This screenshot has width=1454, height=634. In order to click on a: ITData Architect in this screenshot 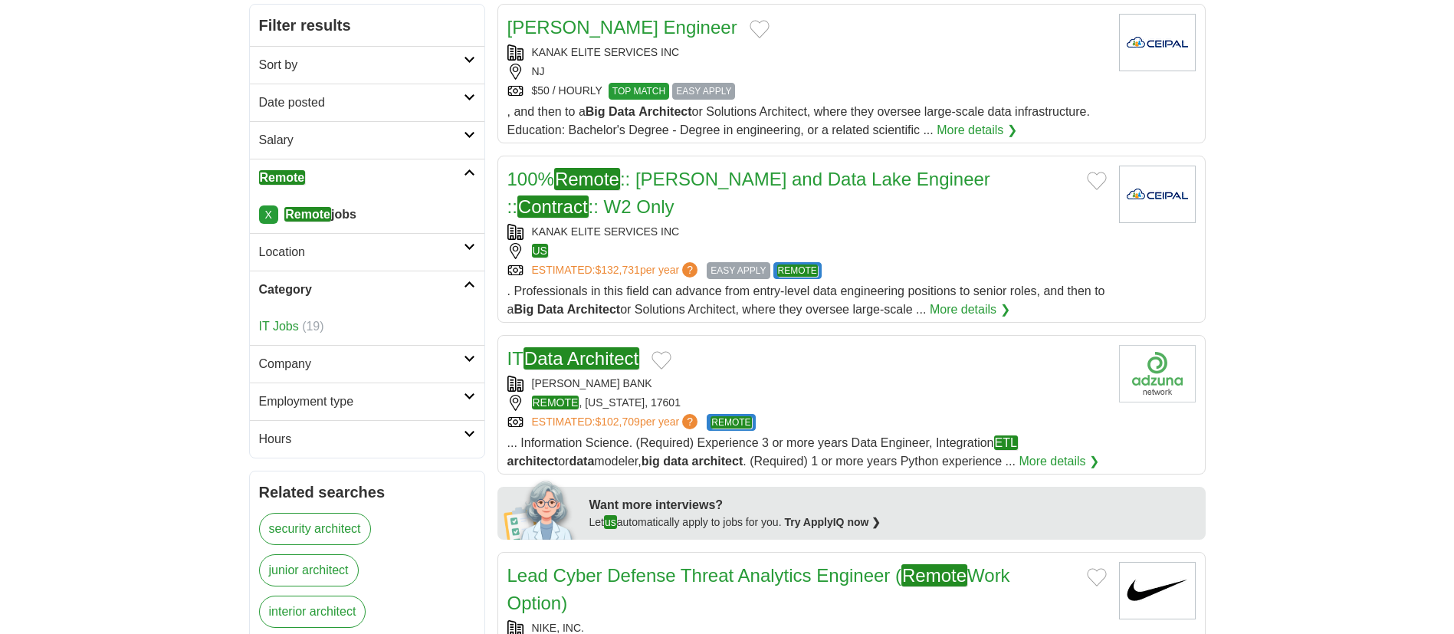, I will do `click(573, 358)`.